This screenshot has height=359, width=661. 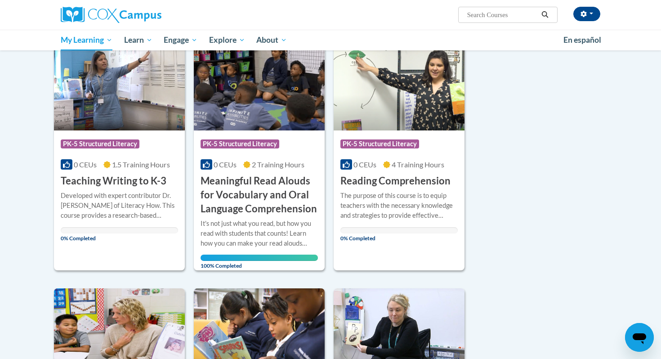 I want to click on a: Explore, so click(x=227, y=40).